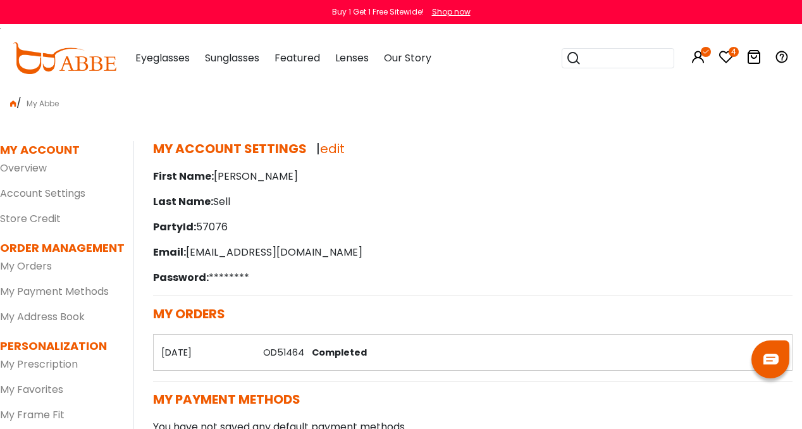 The height and width of the screenshot is (429, 802). Describe the element at coordinates (232, 58) in the screenshot. I see `span: Sunglasses` at that location.